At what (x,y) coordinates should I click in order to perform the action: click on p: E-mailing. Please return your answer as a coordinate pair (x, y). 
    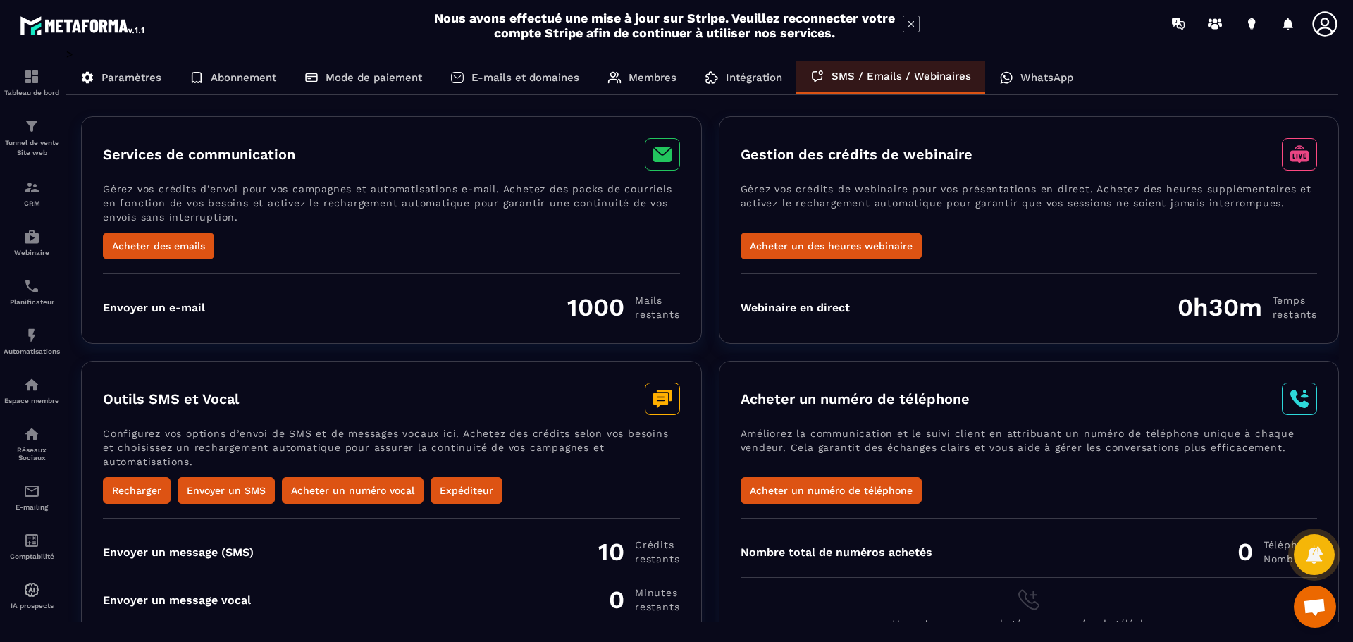
    Looking at the image, I should click on (32, 507).